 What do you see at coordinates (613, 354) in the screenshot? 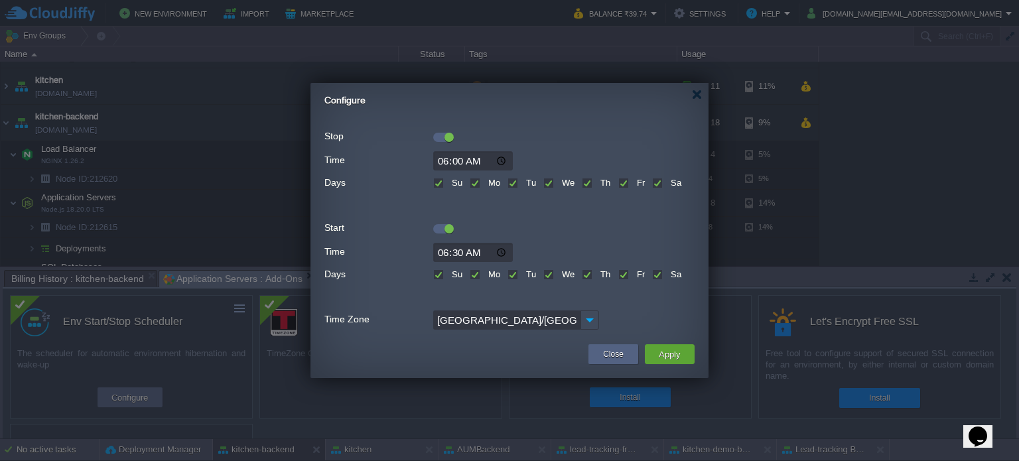
I see `button: Close` at bounding box center [613, 354].